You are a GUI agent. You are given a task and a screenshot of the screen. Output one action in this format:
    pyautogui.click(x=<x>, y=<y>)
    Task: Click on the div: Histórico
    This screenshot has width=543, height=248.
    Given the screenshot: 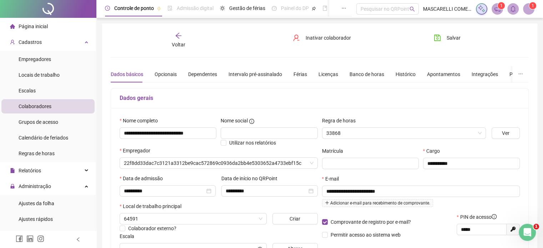 What is the action you would take?
    pyautogui.click(x=405, y=74)
    